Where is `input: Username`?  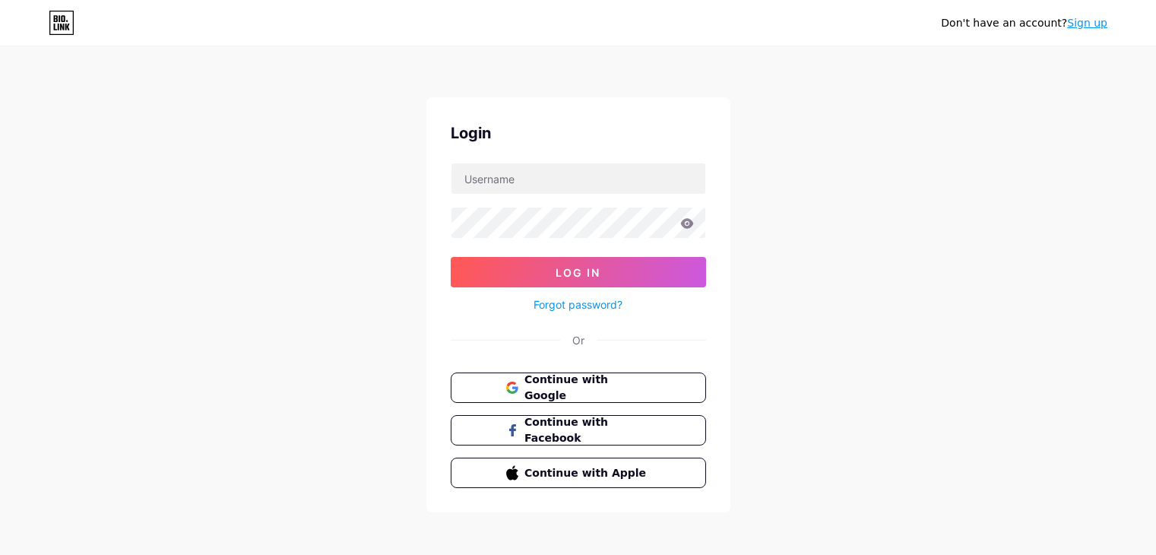
input: Username is located at coordinates (579, 179).